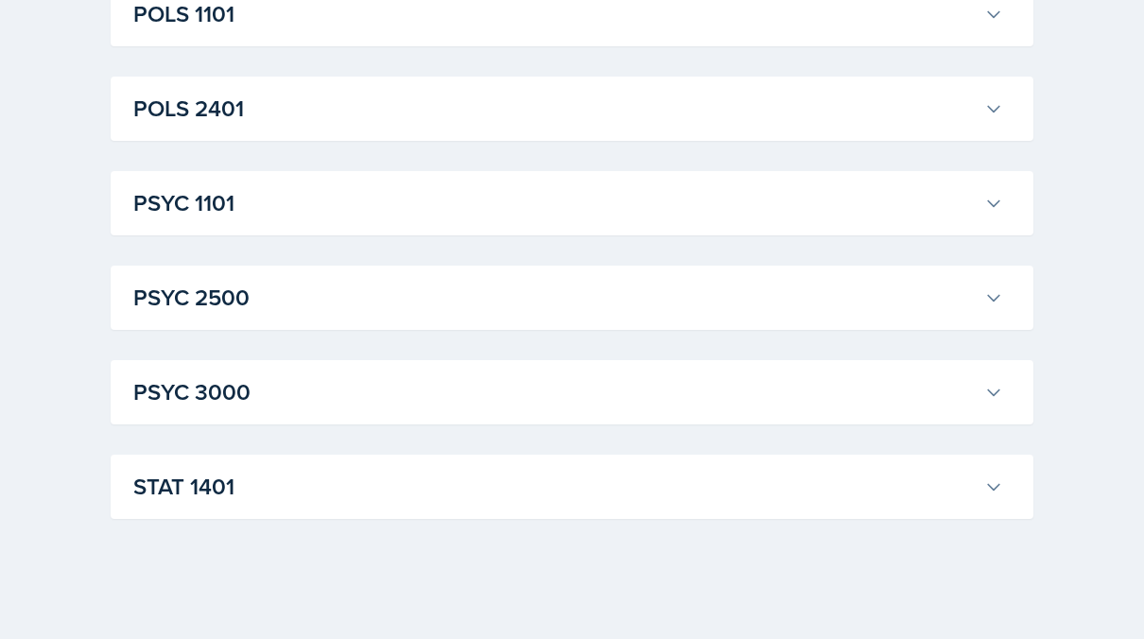 The height and width of the screenshot is (639, 1144). Describe the element at coordinates (568, 203) in the screenshot. I see `button: PSYC 1101` at that location.